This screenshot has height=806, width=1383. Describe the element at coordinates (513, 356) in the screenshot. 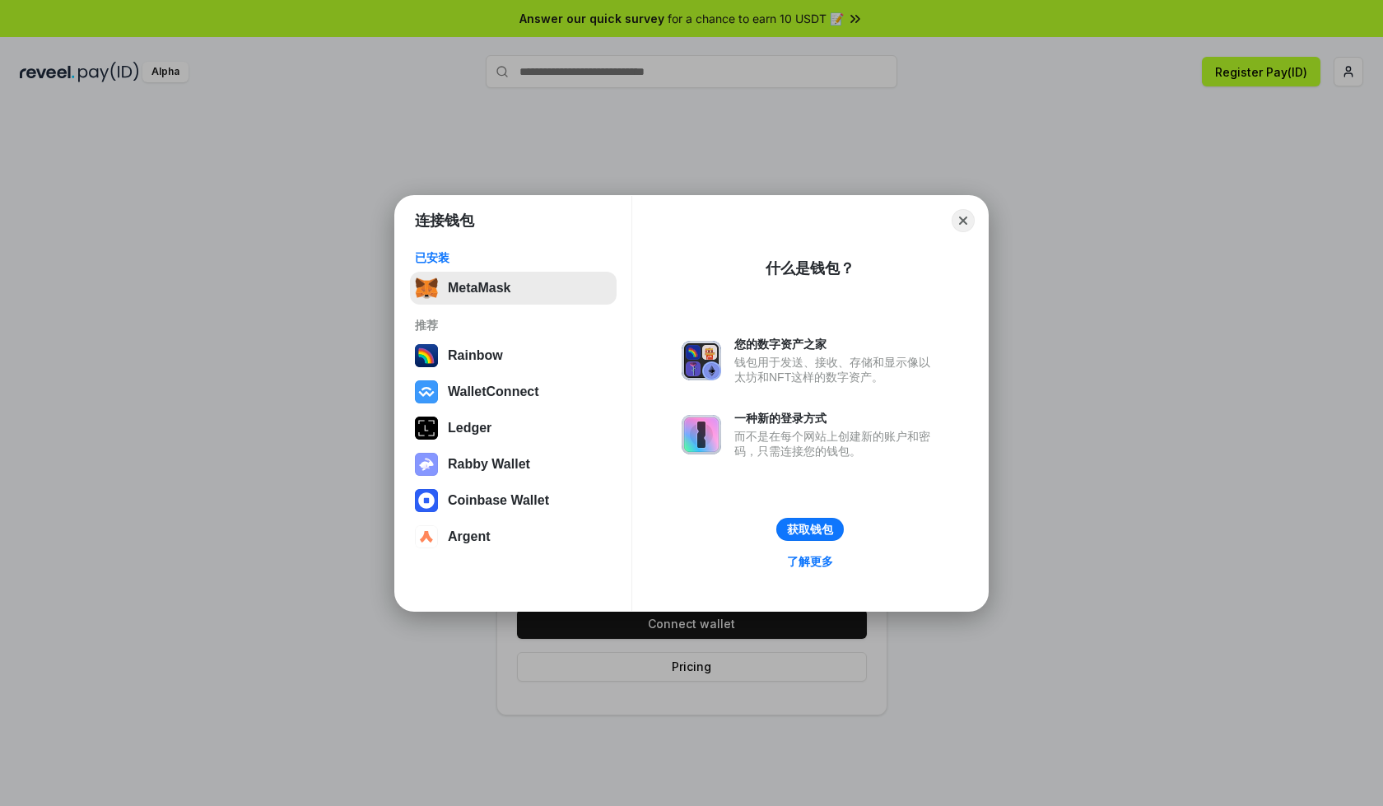

I see `button: Rainbow` at that location.